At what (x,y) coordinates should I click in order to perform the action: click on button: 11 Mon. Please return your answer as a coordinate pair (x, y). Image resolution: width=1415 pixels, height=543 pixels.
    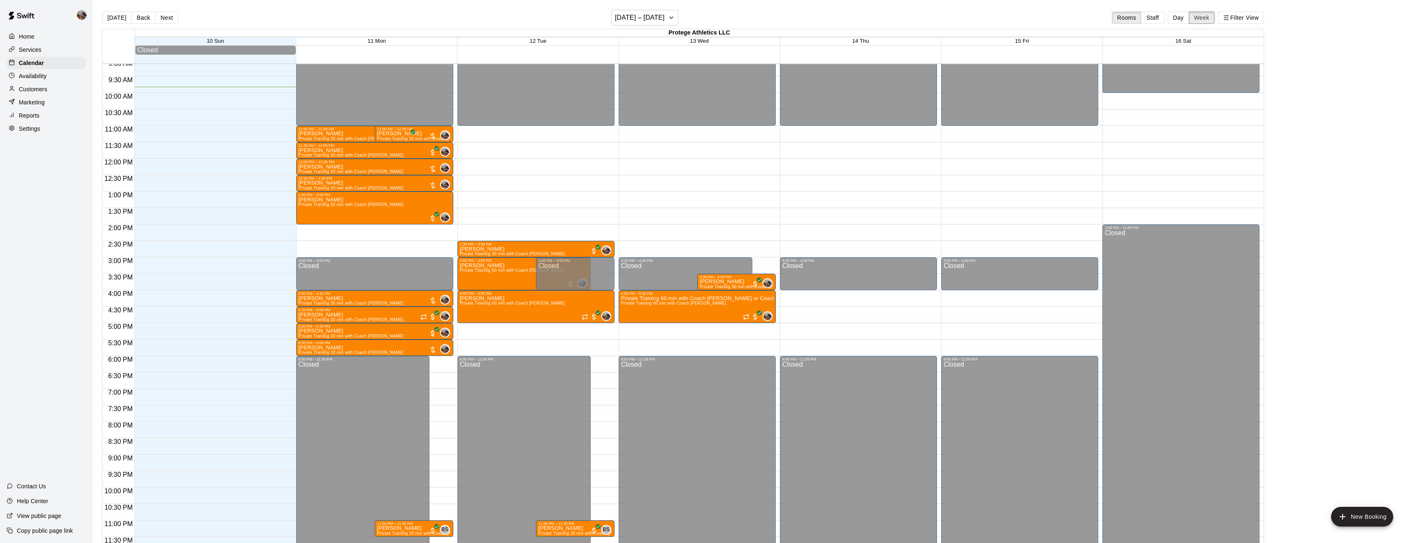
    Looking at the image, I should click on (377, 41).